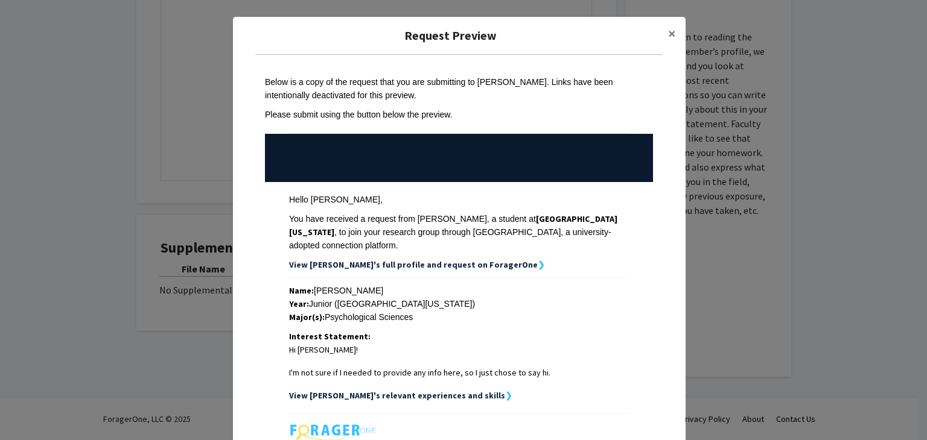 The height and width of the screenshot is (440, 927). Describe the element at coordinates (301, 291) in the screenshot. I see `strong: Name:` at that location.